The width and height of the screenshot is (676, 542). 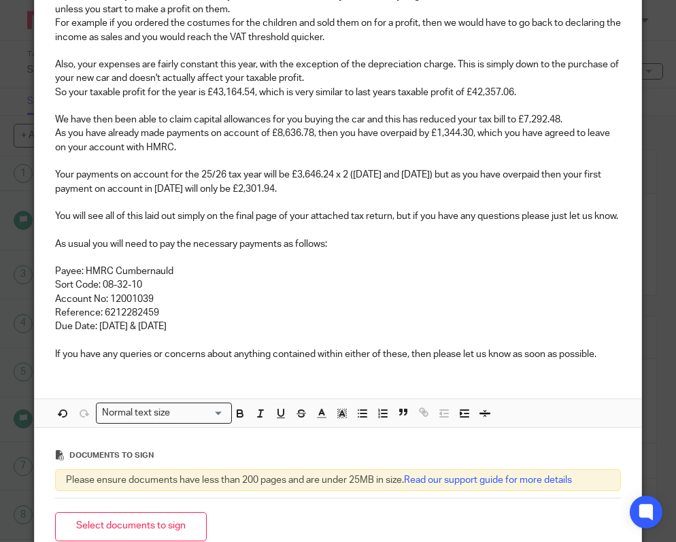 I want to click on div: Please ensure documents have less than 200 pages and are under 25MB in size., so click(x=338, y=480).